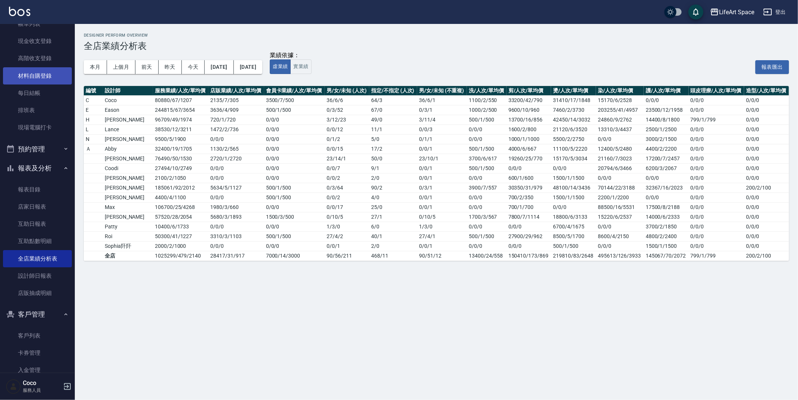  What do you see at coordinates (667, 120) in the screenshot?
I see `td: 14400/8/1800` at bounding box center [667, 120].